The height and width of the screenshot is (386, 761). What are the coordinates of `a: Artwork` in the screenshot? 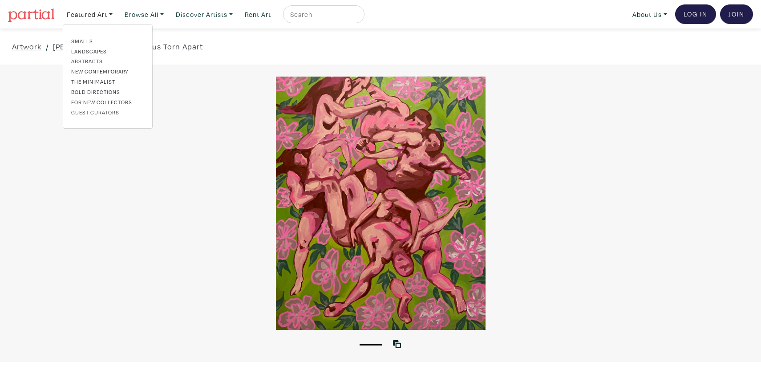 It's located at (27, 46).